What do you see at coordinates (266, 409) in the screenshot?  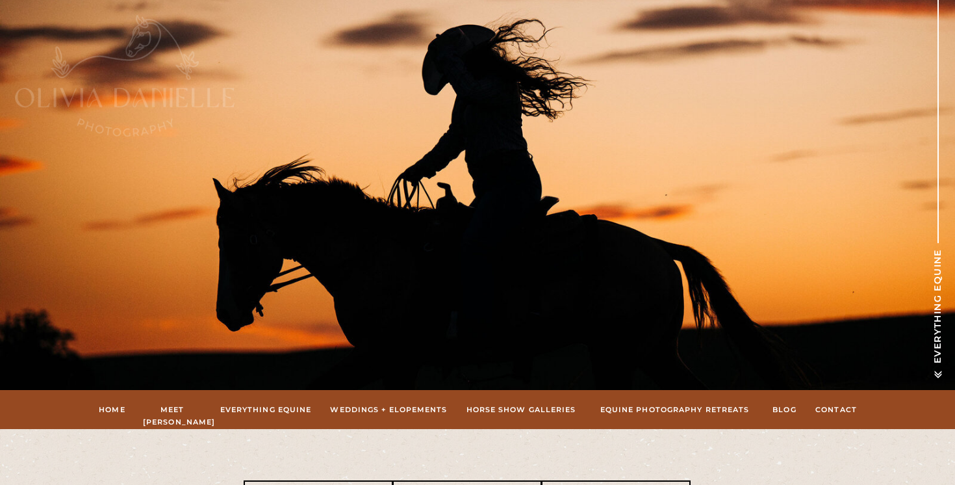 I see `nav: Everything Equine` at bounding box center [266, 409].